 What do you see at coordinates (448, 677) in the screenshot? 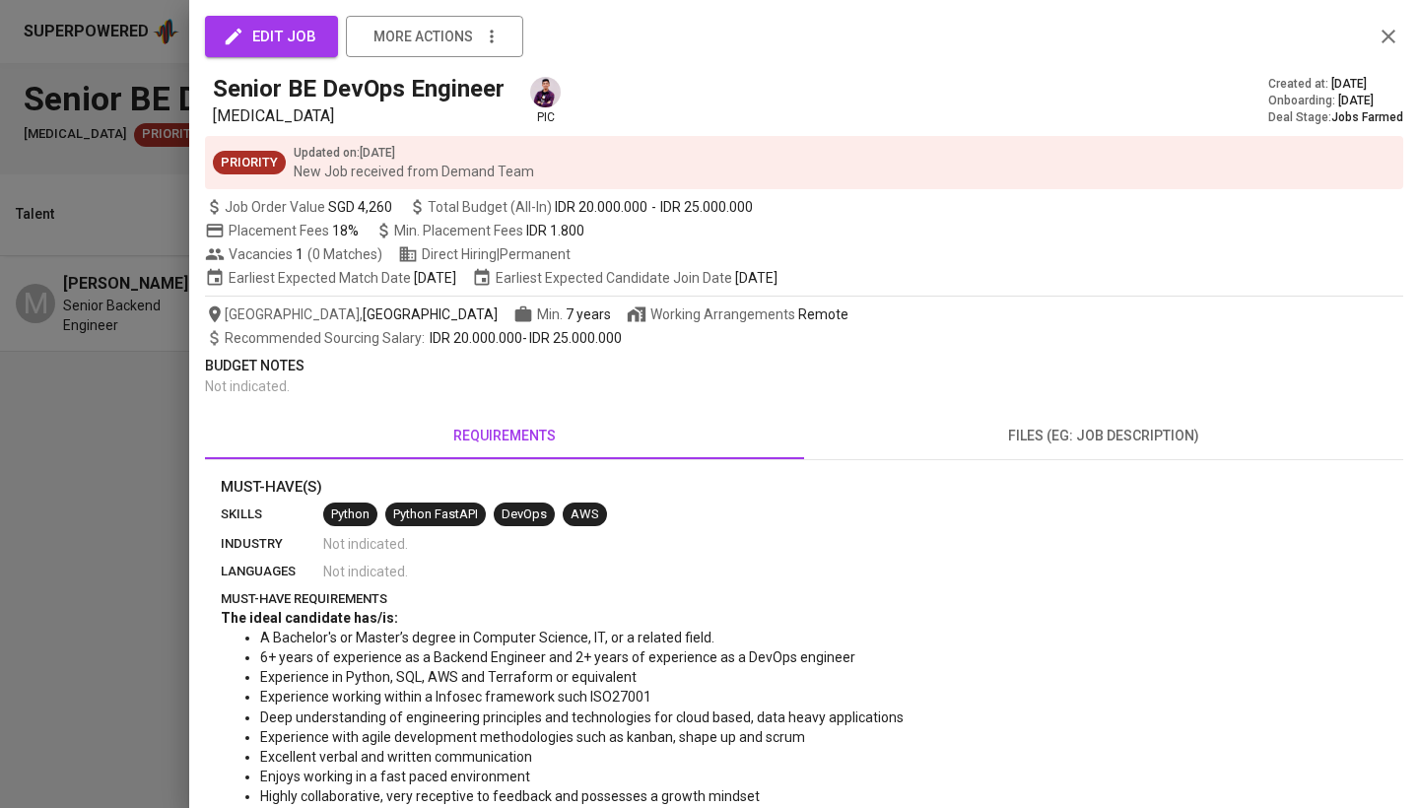
I see `span: Experience in Python, SQL, AWS and Terraform or equivalent` at bounding box center [448, 677].